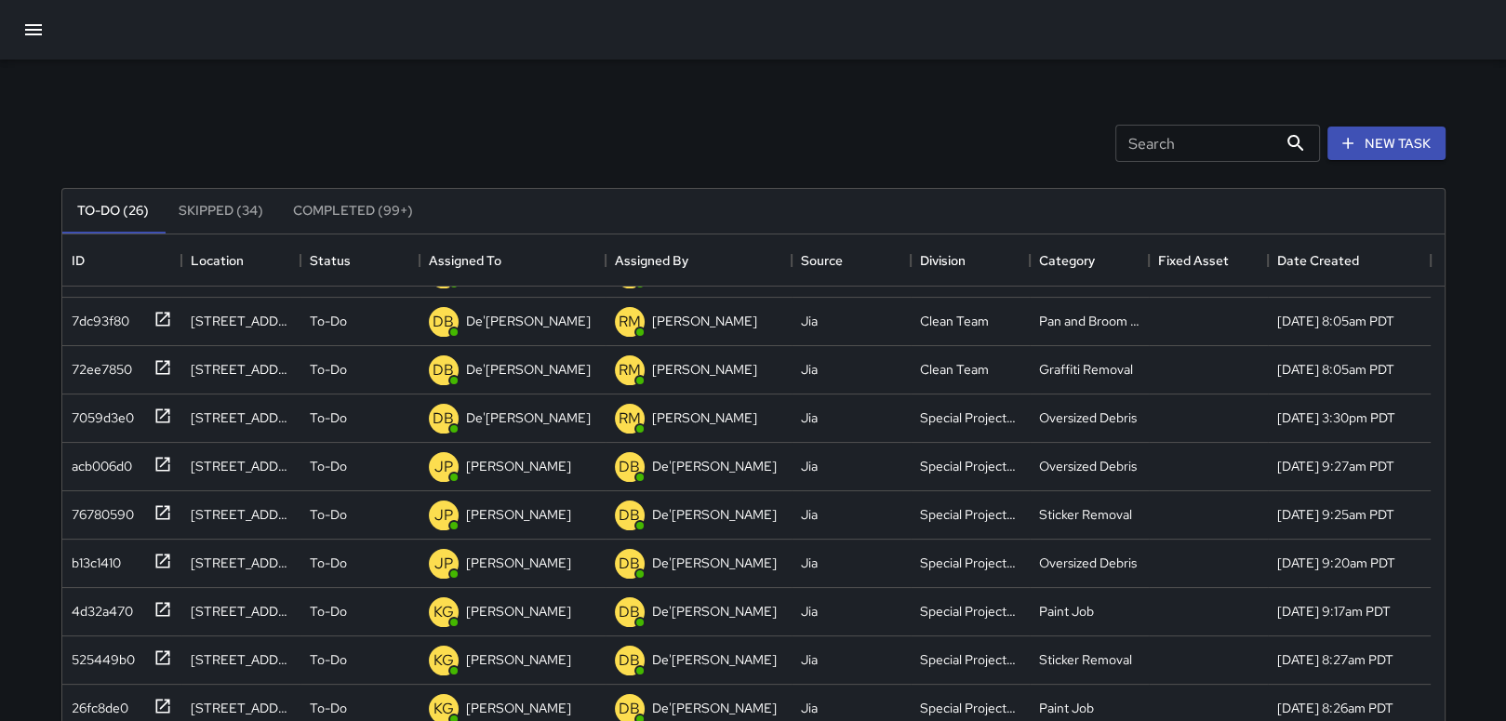  Describe the element at coordinates (513, 260) in the screenshot. I see `div: Assigned To` at that location.